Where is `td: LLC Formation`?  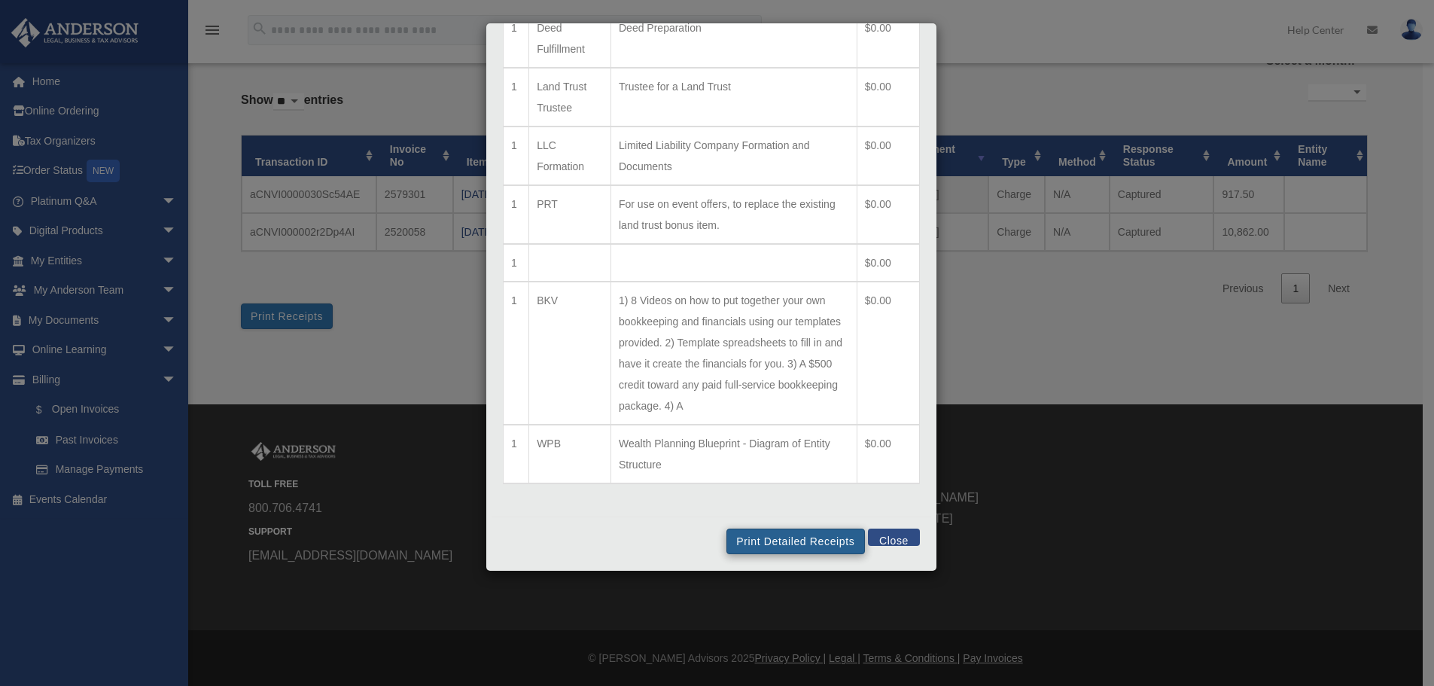
td: LLC Formation is located at coordinates (570, 156).